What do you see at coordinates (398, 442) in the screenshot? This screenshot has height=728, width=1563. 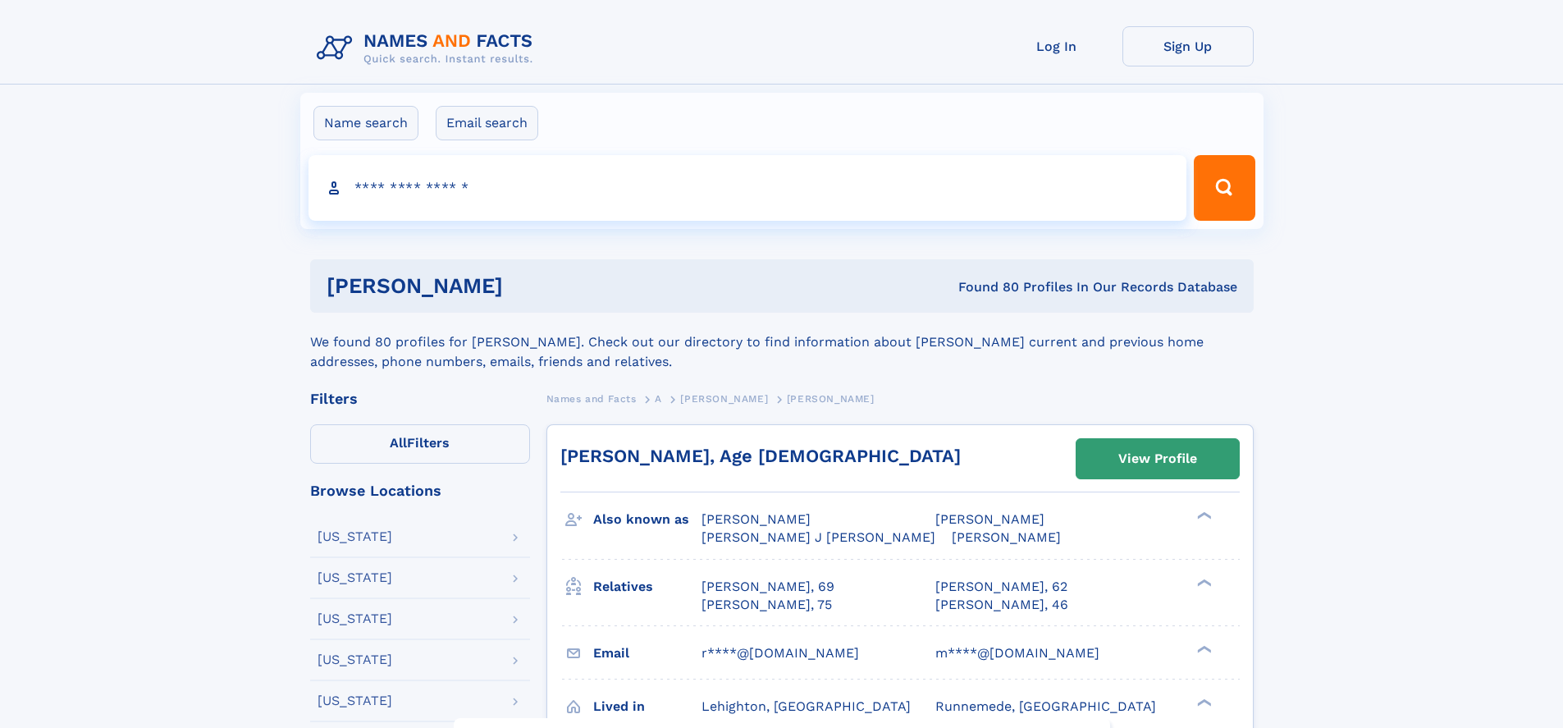 I see `span: All` at bounding box center [398, 442].